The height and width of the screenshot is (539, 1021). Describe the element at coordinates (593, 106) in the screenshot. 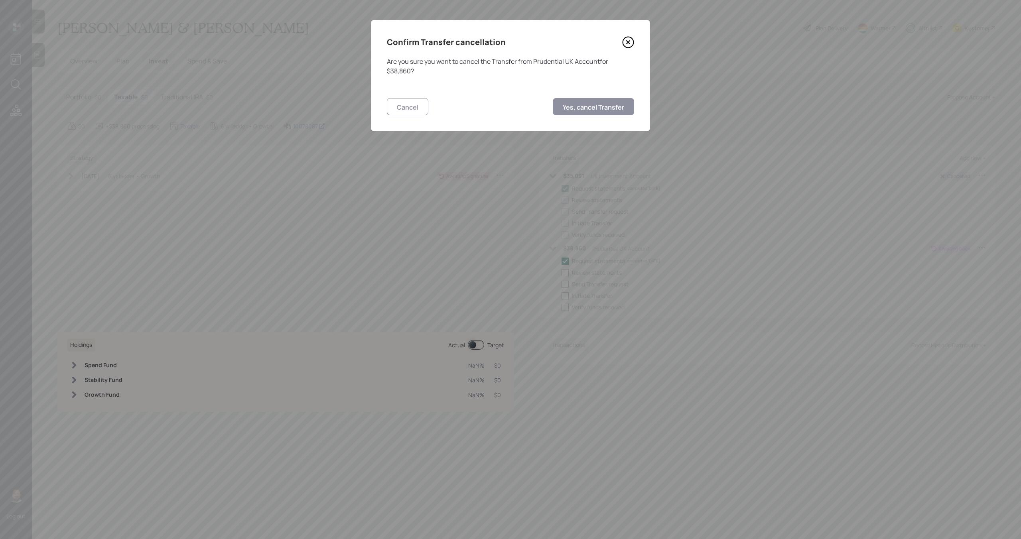

I see `button: Yes, cancel Transfer` at that location.